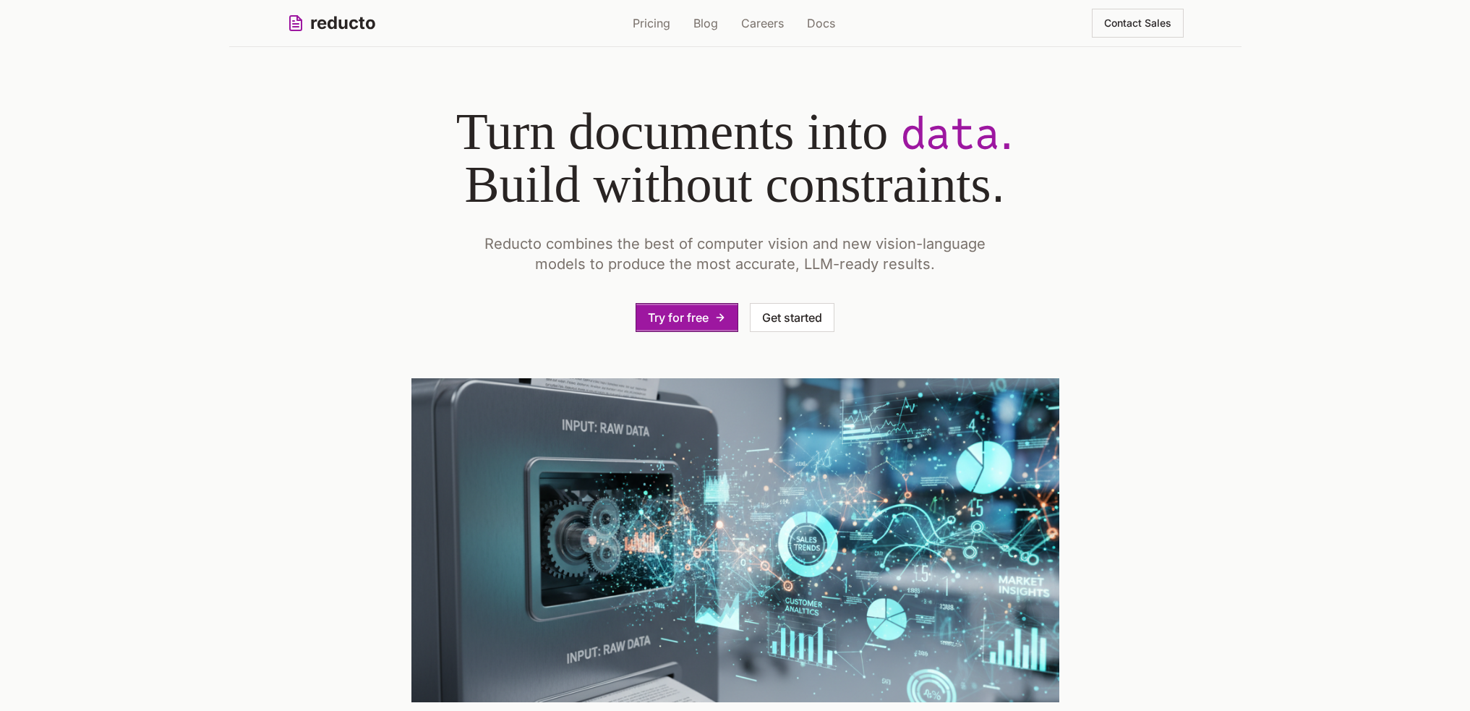  What do you see at coordinates (331, 23) in the screenshot?
I see `a: reducto` at bounding box center [331, 23].